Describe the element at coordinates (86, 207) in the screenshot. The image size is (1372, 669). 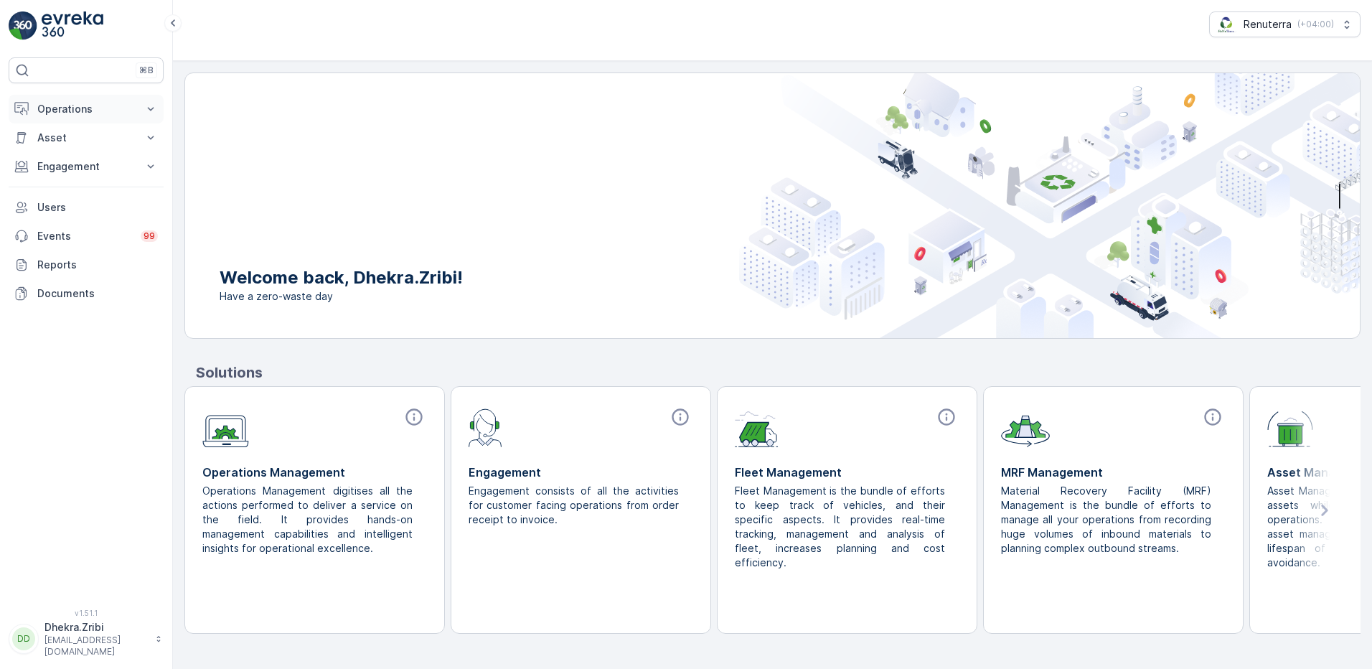
I see `a: Users` at that location.